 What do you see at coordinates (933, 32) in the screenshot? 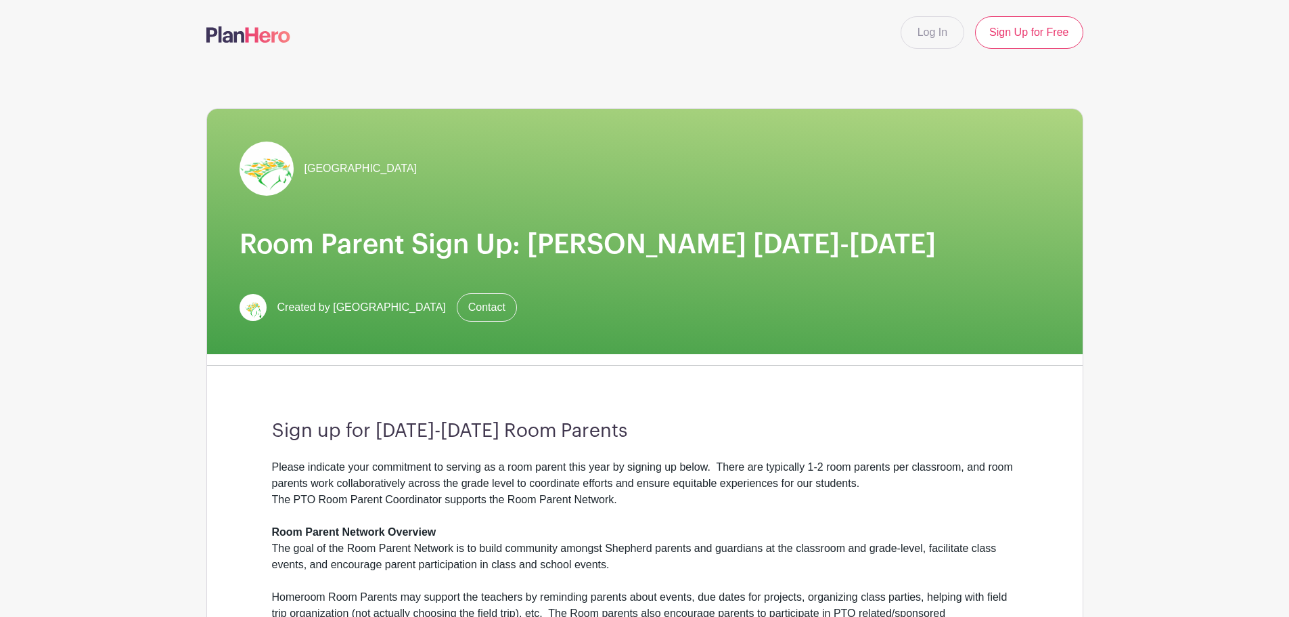
I see `a: Log In` at bounding box center [933, 32].